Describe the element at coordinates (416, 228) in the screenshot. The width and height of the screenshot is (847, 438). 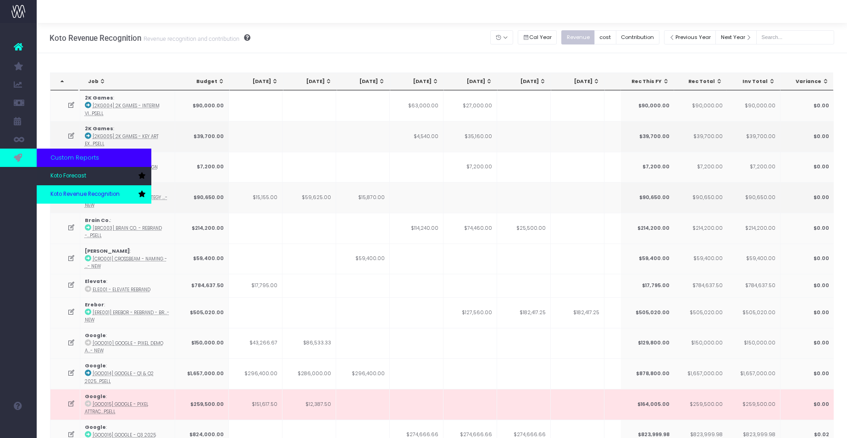
I see `td: $114,240.00` at that location.